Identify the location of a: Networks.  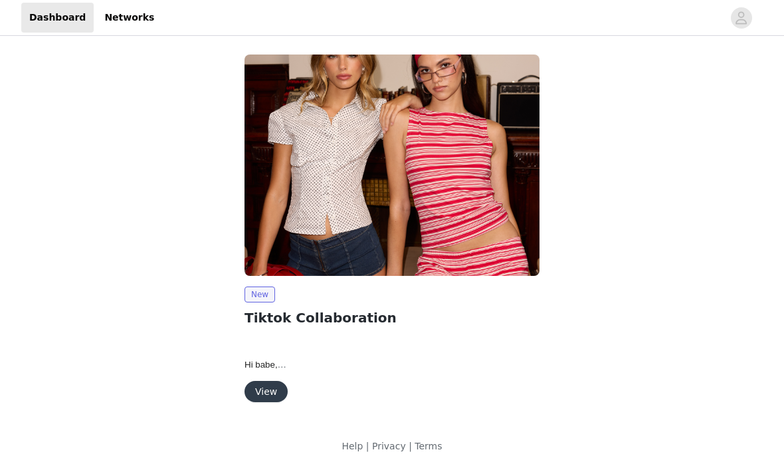
(129, 17).